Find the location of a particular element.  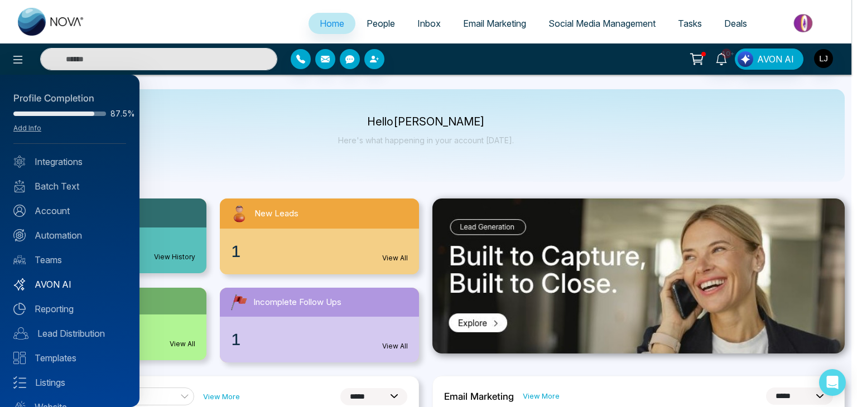

a: Templates is located at coordinates (70, 358).